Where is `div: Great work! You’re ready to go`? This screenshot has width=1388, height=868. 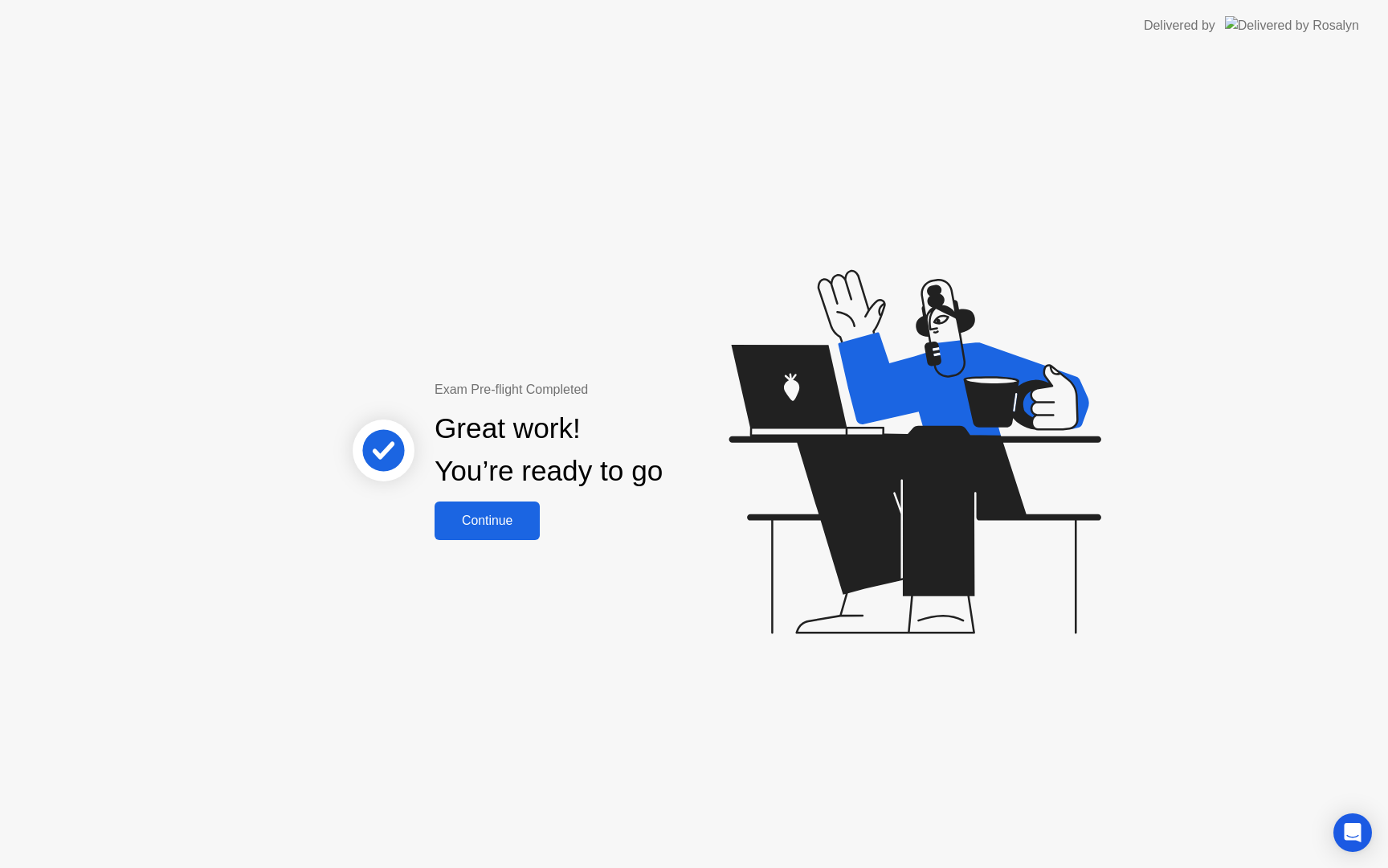
div: Great work! You’re ready to go is located at coordinates (549, 450).